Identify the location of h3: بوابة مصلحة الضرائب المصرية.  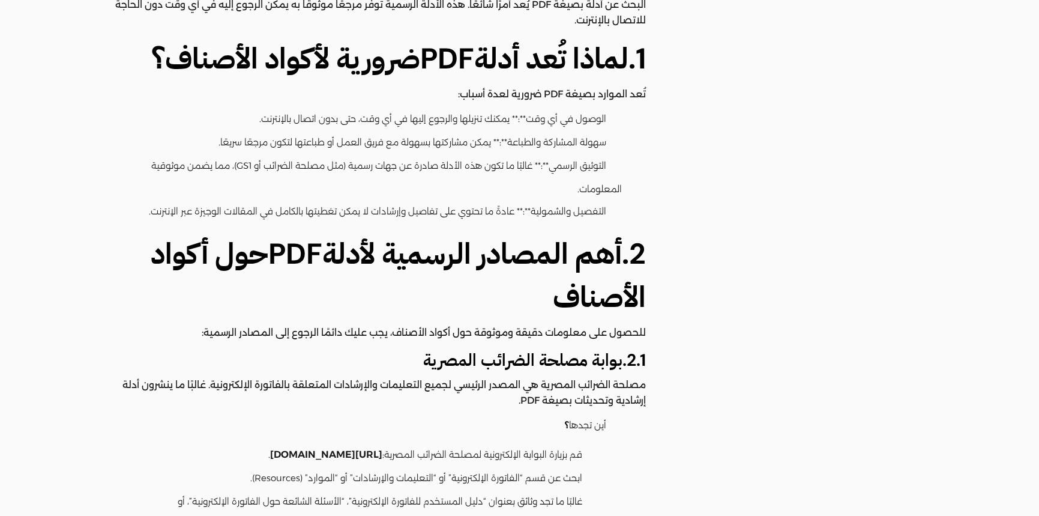
(377, 360).